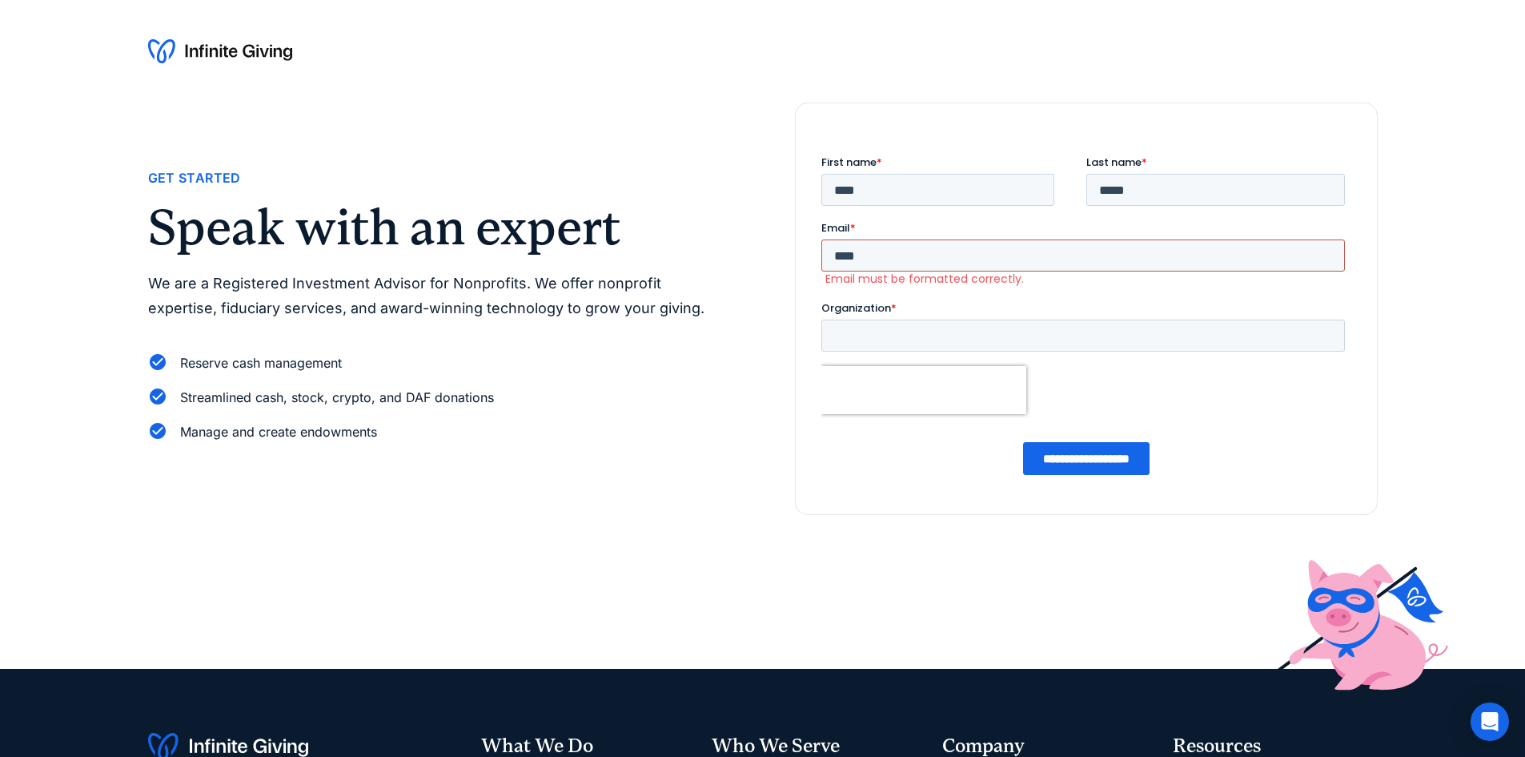 The width and height of the screenshot is (1525, 757). I want to click on div: Streamlined cash, stock, crypto, and DAF donations, so click(337, 397).